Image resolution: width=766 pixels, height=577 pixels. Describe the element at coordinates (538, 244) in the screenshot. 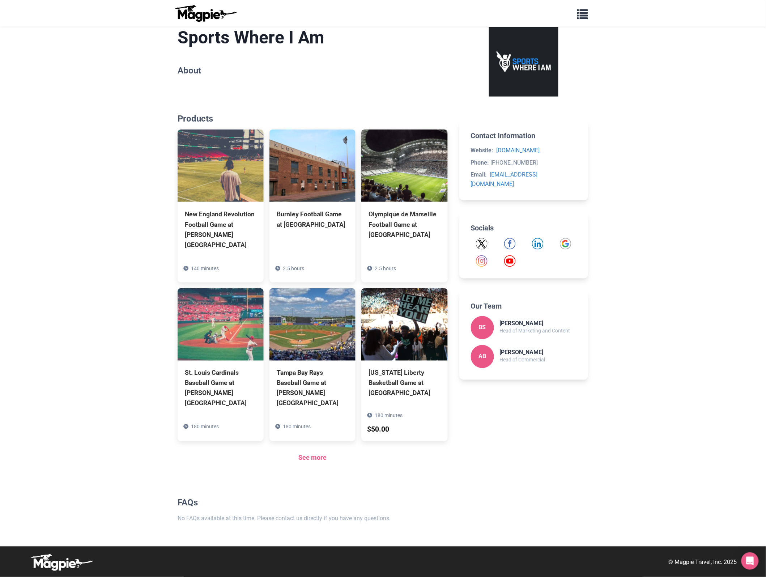

I see `img: LinkedIn icon` at that location.